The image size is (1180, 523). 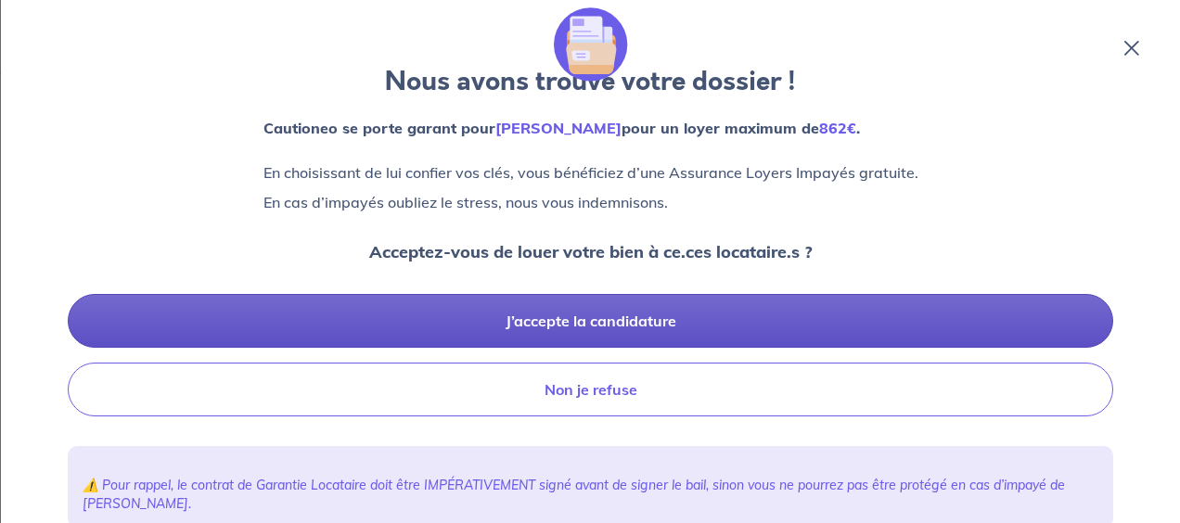 What do you see at coordinates (838, 128) in the screenshot?
I see `em: 862€` at bounding box center [838, 128].